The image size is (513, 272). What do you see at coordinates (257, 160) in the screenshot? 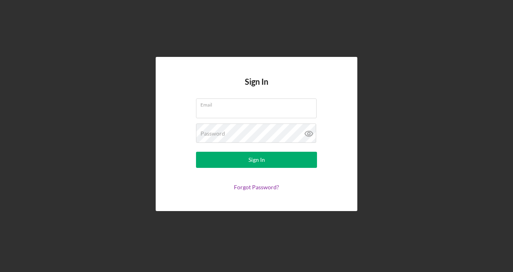
I see `button: Sign In` at bounding box center [257, 160].